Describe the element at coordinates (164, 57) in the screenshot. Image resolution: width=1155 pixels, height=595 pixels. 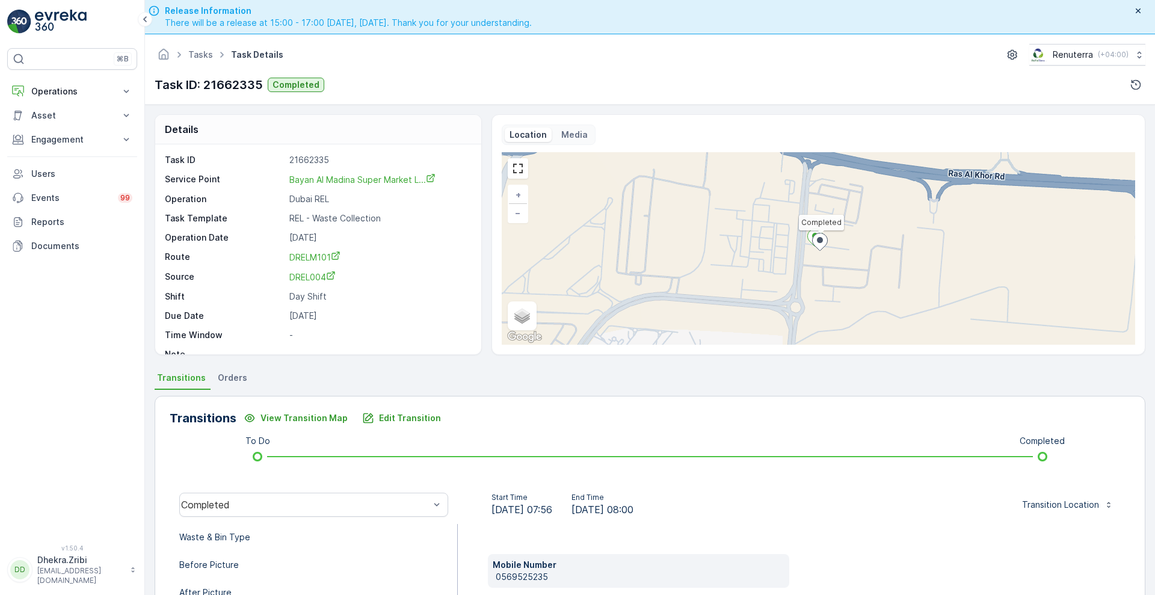
I see `a: Homepage` at that location.